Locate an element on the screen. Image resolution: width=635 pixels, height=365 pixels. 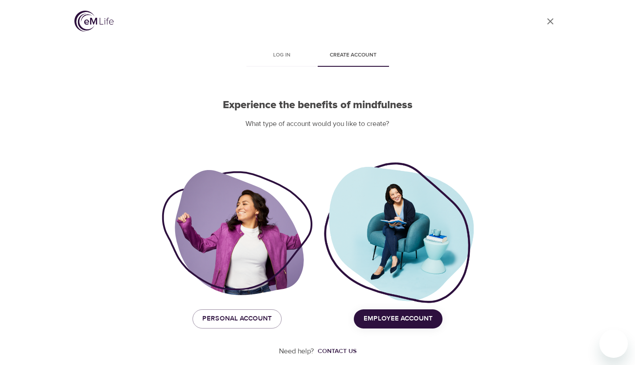
div: Contact us is located at coordinates (337, 352).